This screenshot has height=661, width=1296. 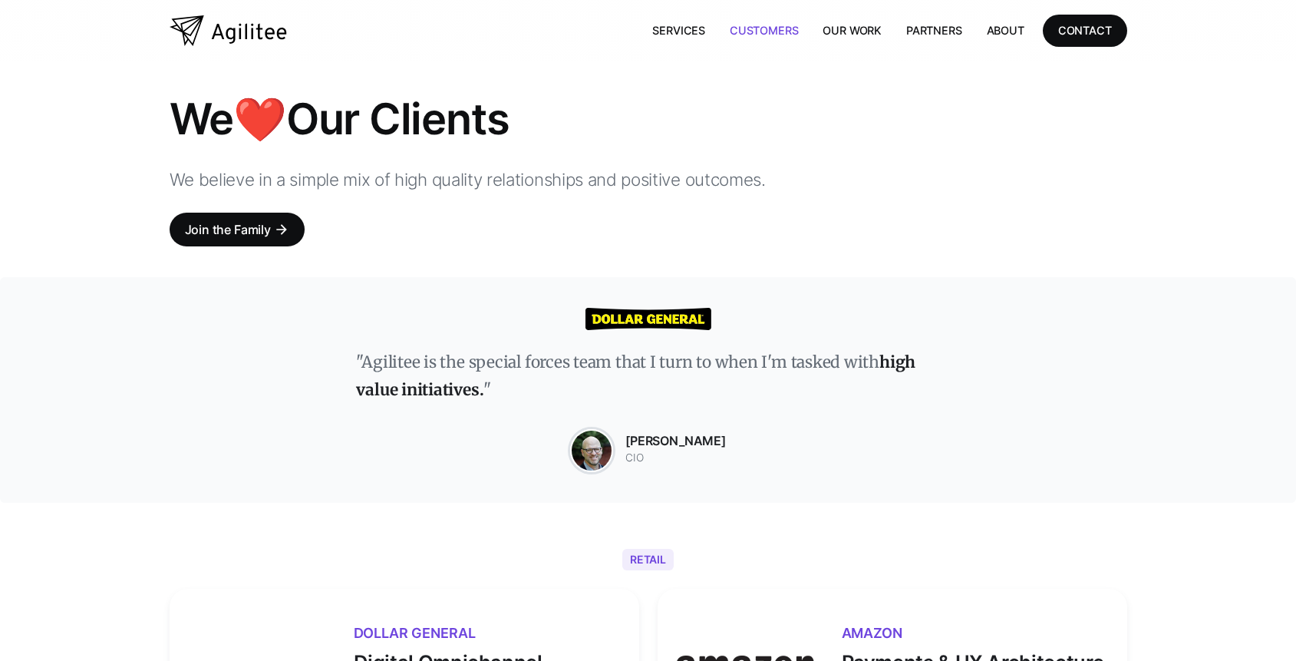 What do you see at coordinates (228, 31) in the screenshot?
I see `a: home` at bounding box center [228, 31].